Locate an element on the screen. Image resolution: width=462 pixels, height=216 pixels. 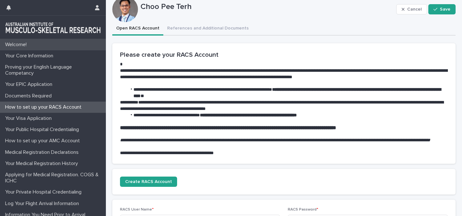
span: RACS Password is located at coordinates (303, 210).